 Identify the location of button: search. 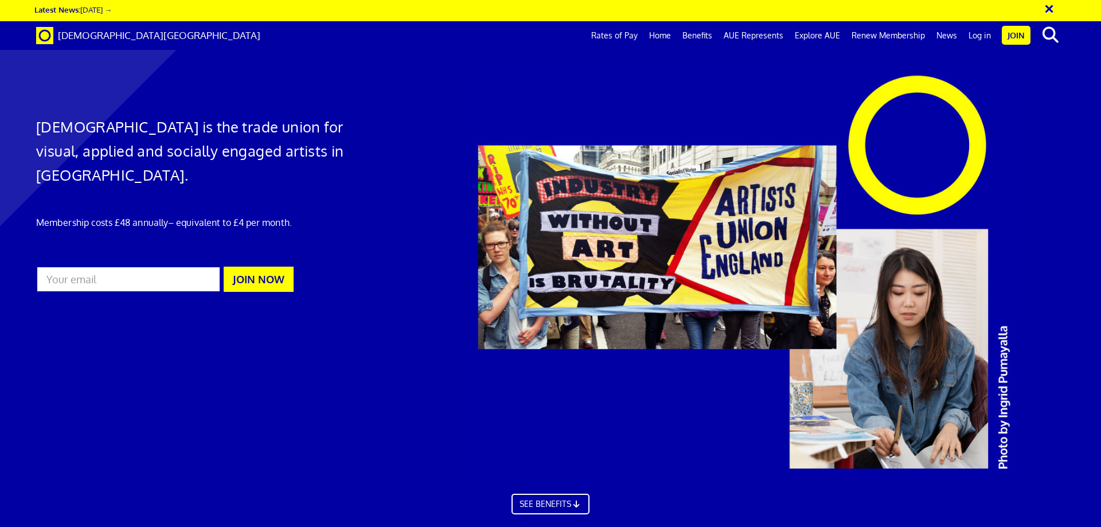
(1050, 35).